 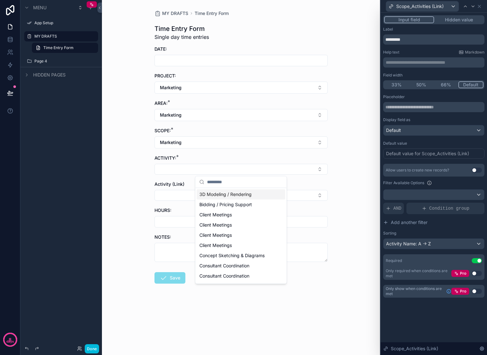 I want to click on span: AREA:, so click(x=161, y=103).